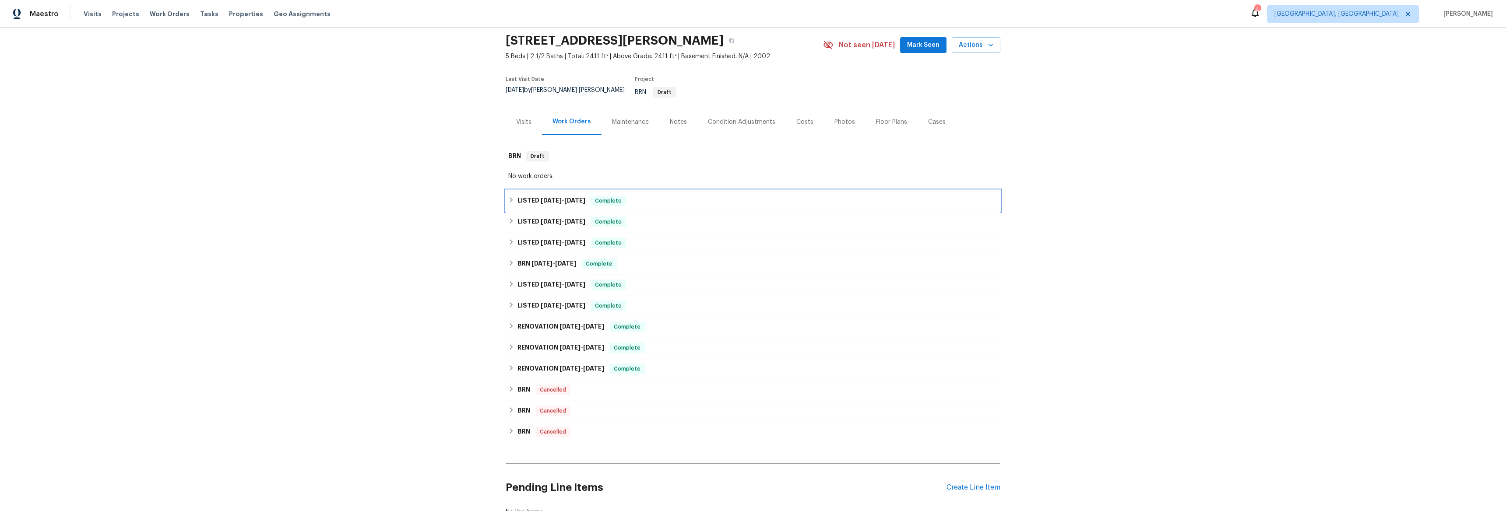 This screenshot has width=1506, height=511. What do you see at coordinates (664, 56) in the screenshot?
I see `span: 5 Beds | 2 1/2 Baths | Total: 2411 ft² | Above Grade: 2411 ft² | Basement Finished: N/A | 2002` at bounding box center [664, 56].